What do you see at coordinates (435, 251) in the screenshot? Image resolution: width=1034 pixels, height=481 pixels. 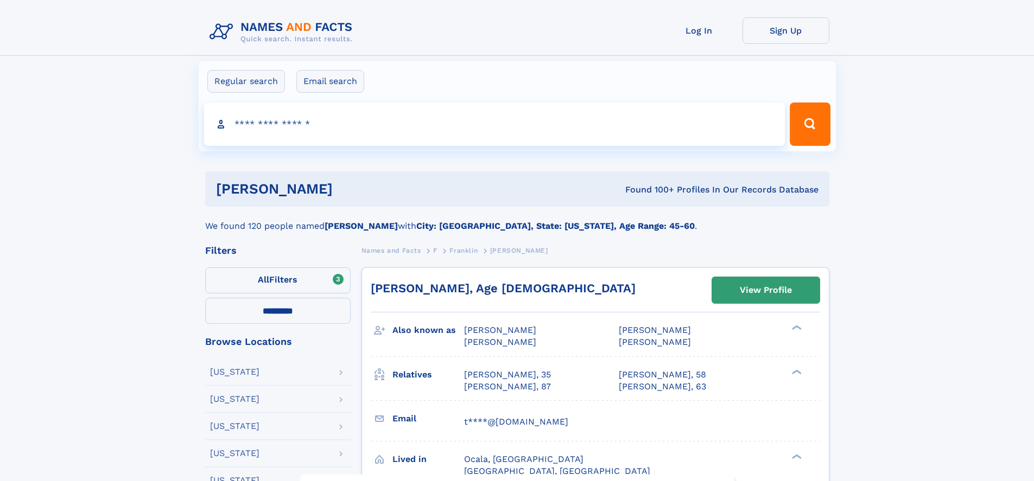 I see `span: F` at bounding box center [435, 251].